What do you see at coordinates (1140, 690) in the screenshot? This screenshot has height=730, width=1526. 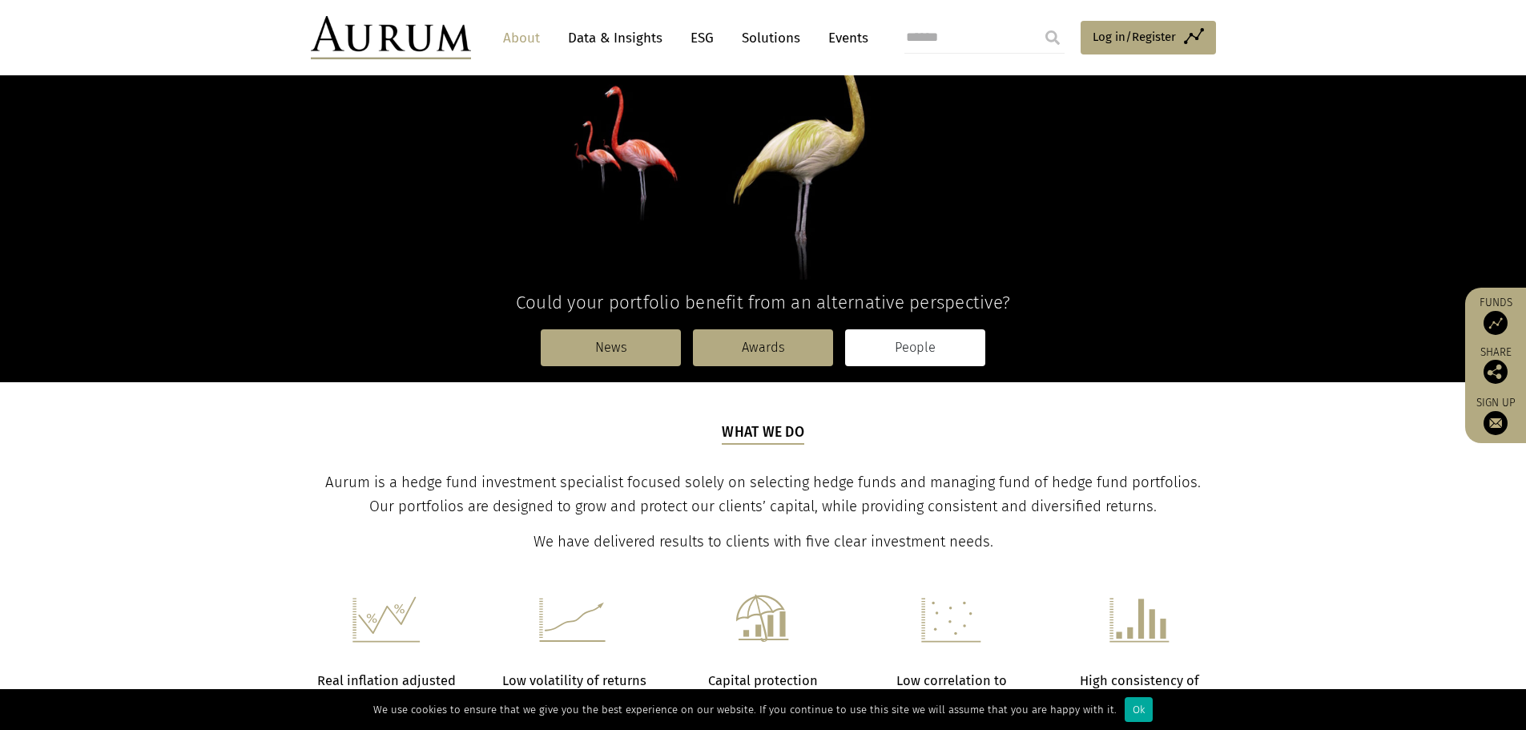 I see `strong: High consistency of positive performance` at bounding box center [1140, 690].